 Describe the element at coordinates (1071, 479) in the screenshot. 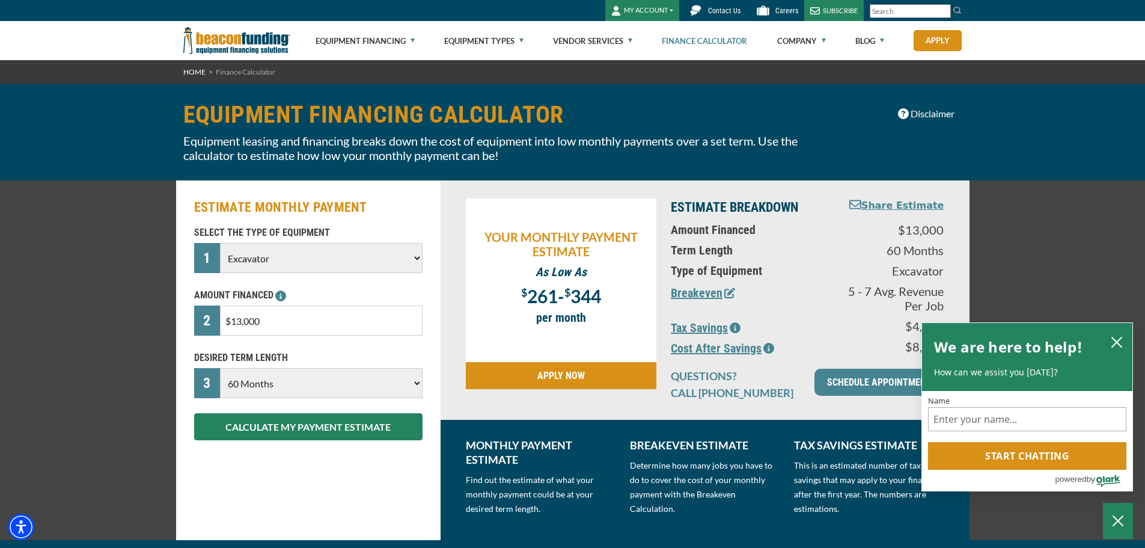

I see `span: powered` at that location.